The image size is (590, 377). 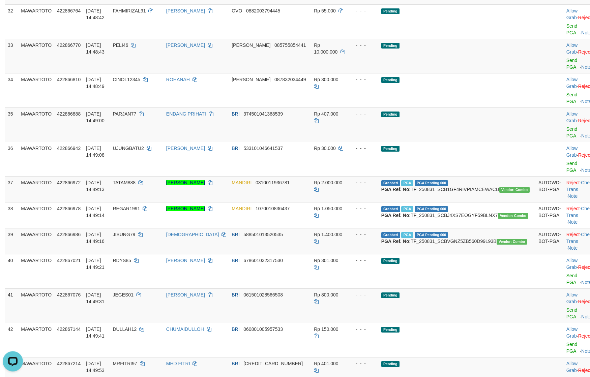 I want to click on span: BRI, so click(x=235, y=149).